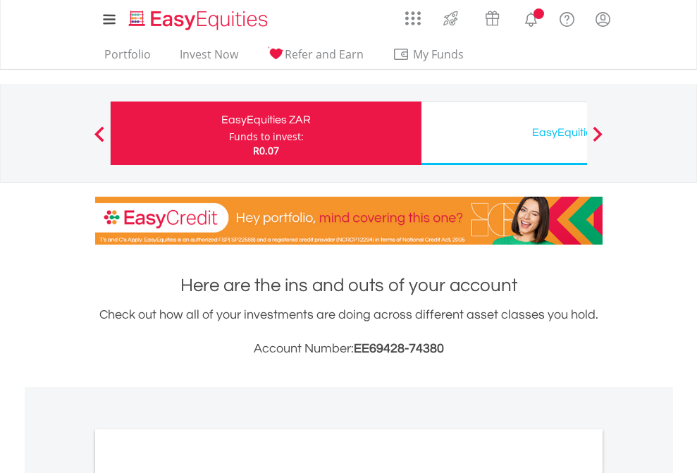 The height and width of the screenshot is (473, 697). What do you see at coordinates (315, 58) in the screenshot?
I see `a: Refer and Earn` at bounding box center [315, 58].